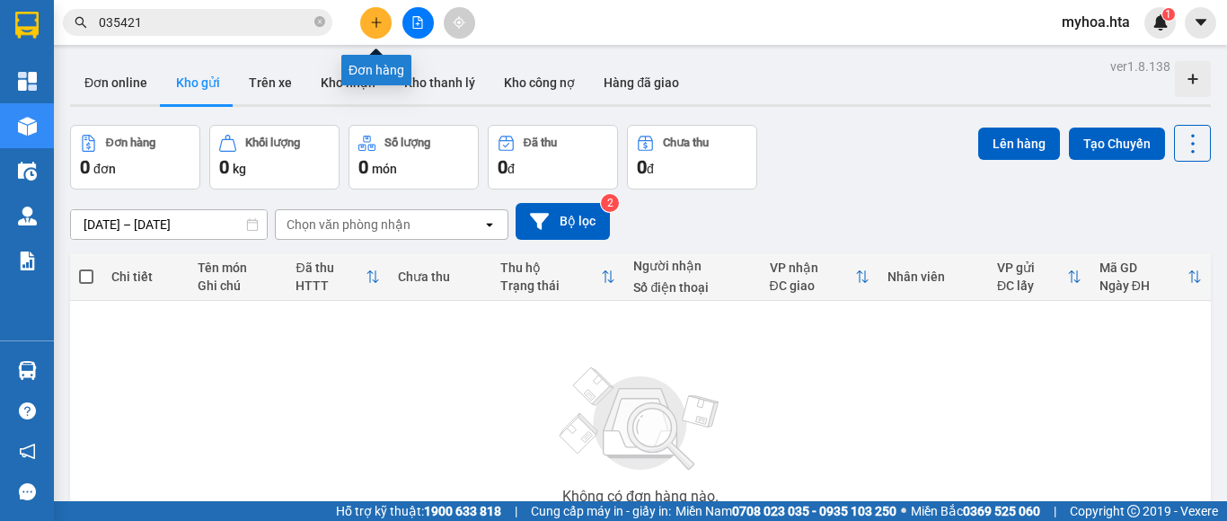 This screenshot has height=521, width=1227. I want to click on span: đơn, so click(104, 169).